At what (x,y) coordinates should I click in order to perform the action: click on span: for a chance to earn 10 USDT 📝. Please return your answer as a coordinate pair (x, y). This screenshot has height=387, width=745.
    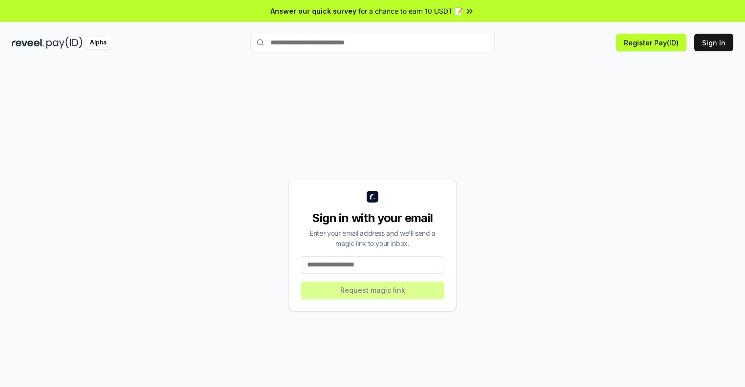
    Looking at the image, I should click on (410, 11).